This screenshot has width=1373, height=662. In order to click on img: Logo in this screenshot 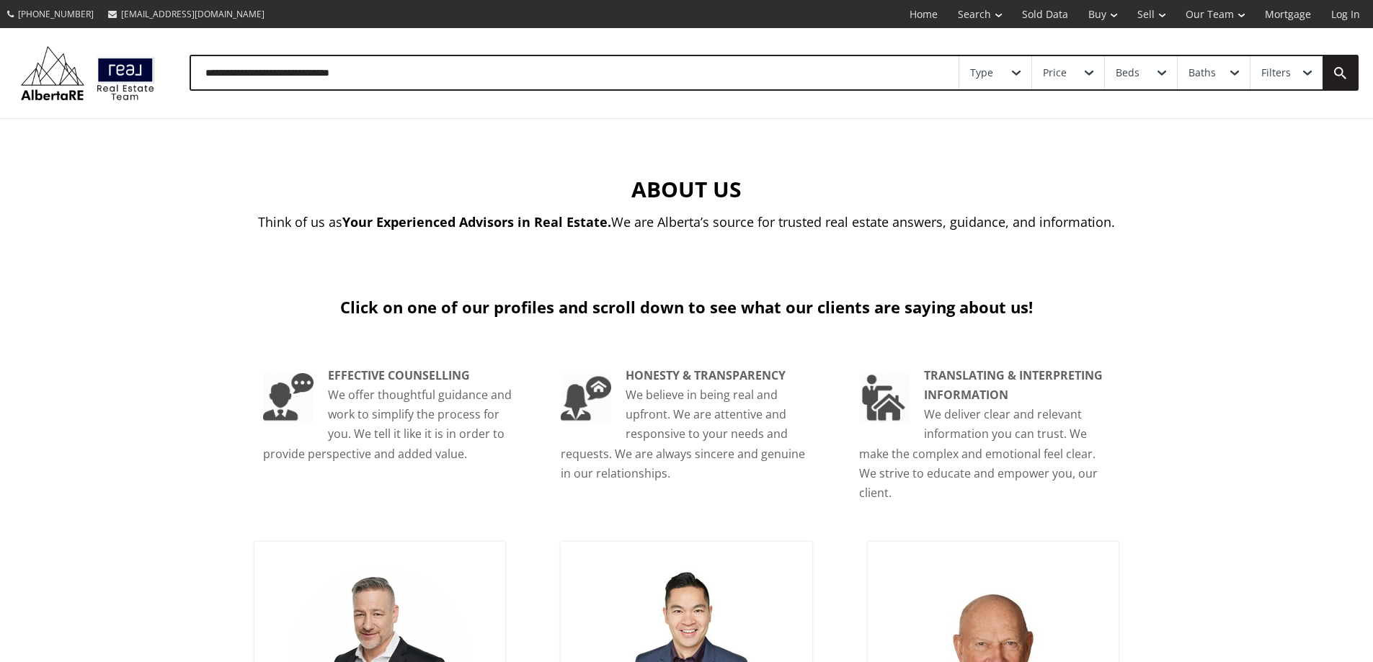, I will do `click(87, 73)`.